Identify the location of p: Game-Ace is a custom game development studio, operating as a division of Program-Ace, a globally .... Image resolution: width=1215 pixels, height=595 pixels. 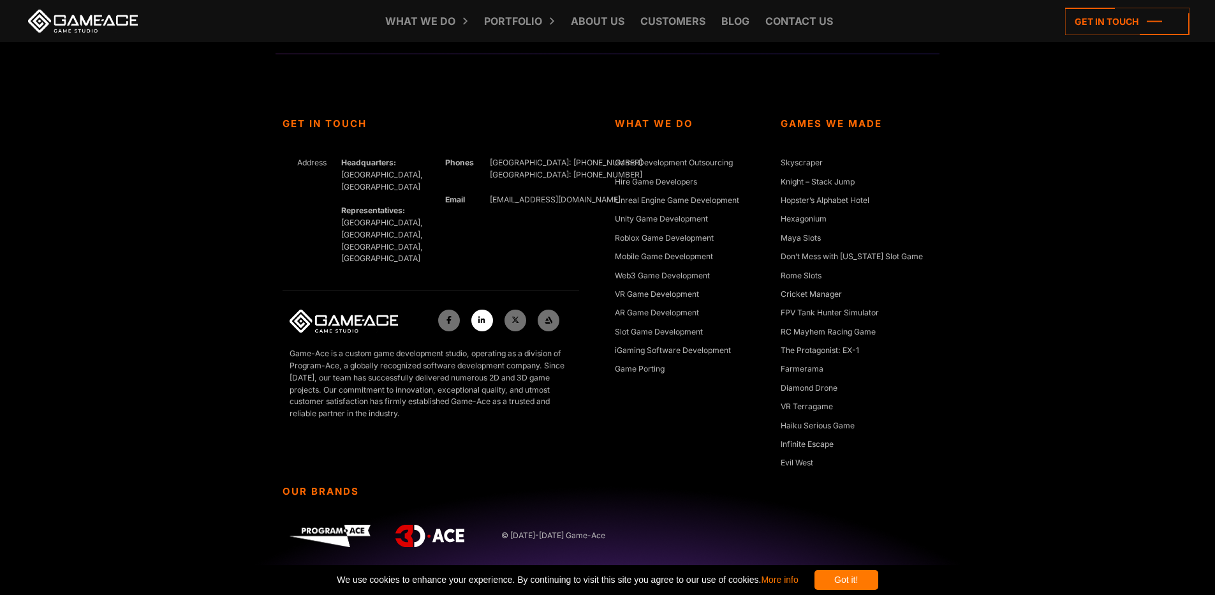
(431, 383).